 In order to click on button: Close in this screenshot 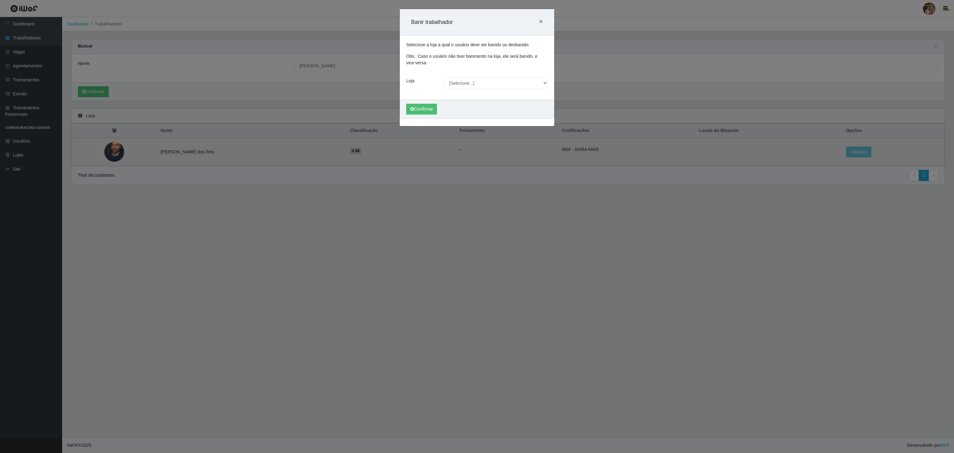, I will do `click(541, 21)`.